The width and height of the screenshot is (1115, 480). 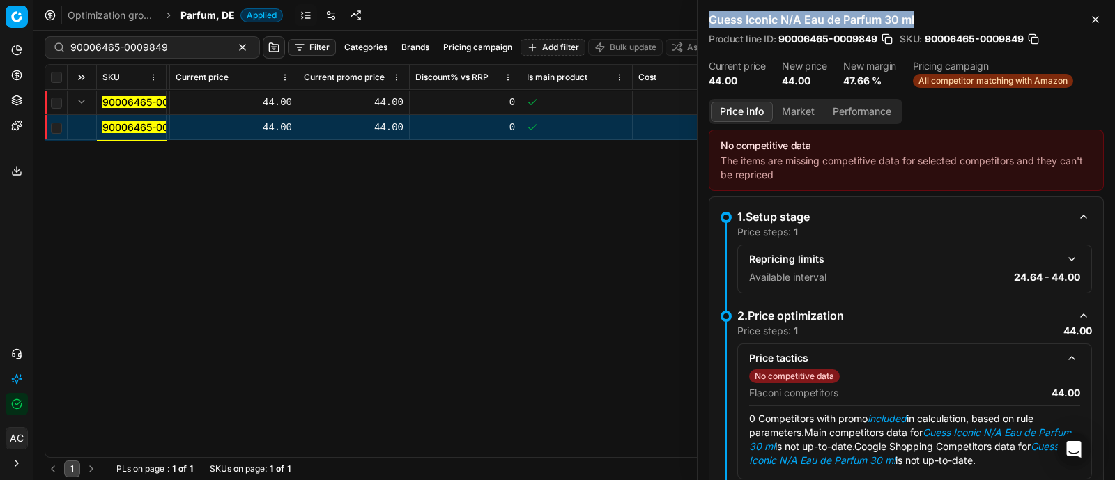 What do you see at coordinates (451, 77) in the screenshot?
I see `span: Discount% vs RRP` at bounding box center [451, 77].